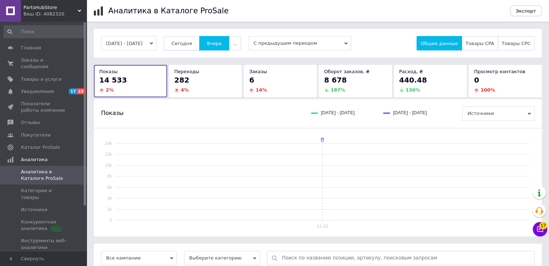 This screenshot has height=266, width=549. I want to click on text: 6k, so click(110, 188).